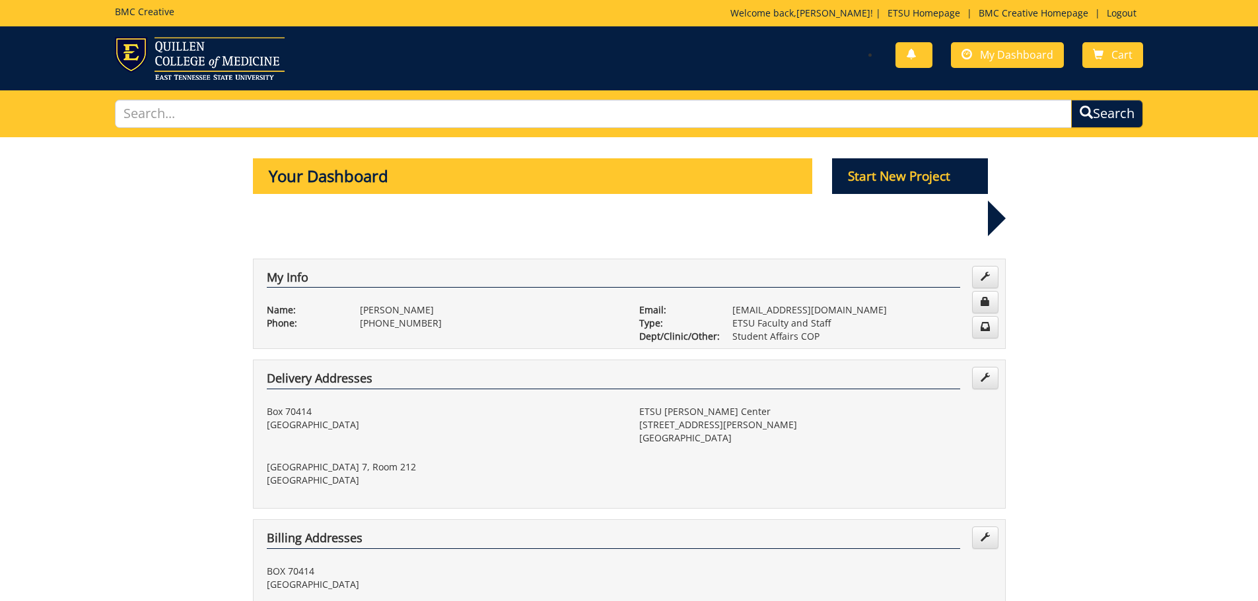 The height and width of the screenshot is (601, 1258). What do you see at coordinates (910, 176) in the screenshot?
I see `p: Start New Project` at bounding box center [910, 176].